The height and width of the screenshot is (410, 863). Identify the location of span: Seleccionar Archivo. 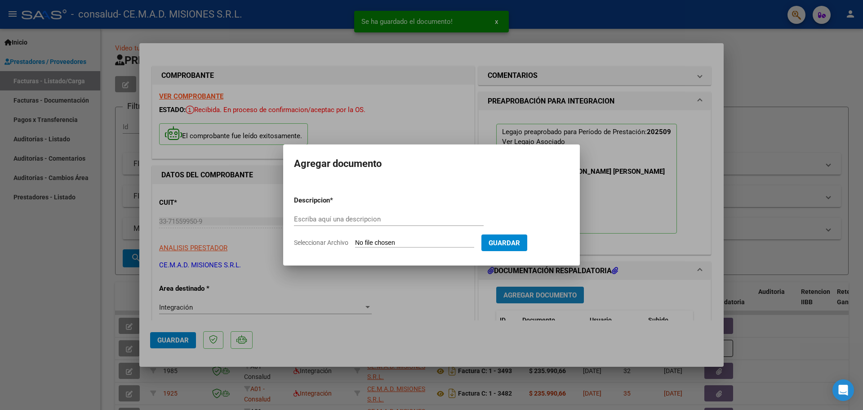
(321, 242).